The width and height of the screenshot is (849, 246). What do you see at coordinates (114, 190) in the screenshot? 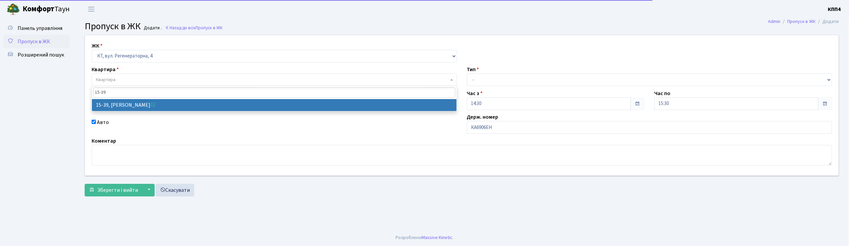
I see `button: Зберегти і вийти` at bounding box center [114, 190].